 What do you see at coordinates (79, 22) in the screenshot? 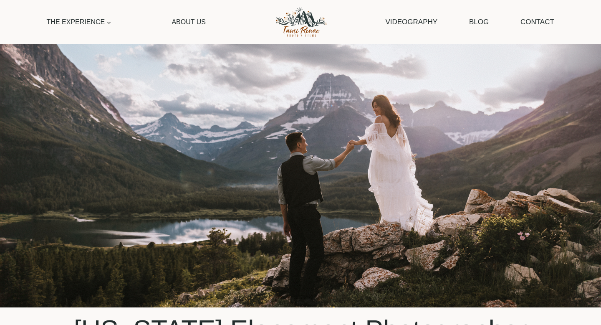
I see `a: The Experience` at bounding box center [79, 22].